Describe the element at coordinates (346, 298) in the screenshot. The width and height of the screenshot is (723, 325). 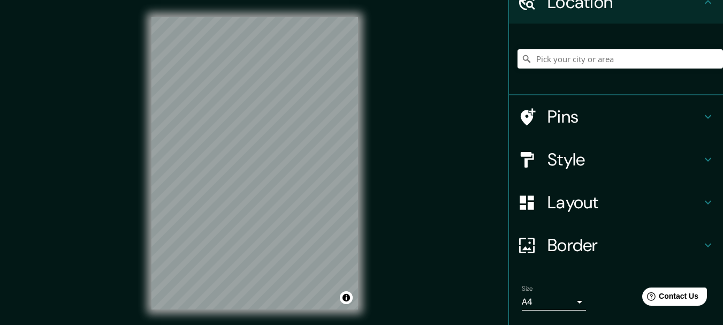
I see `button: Toggle attribution` at that location.